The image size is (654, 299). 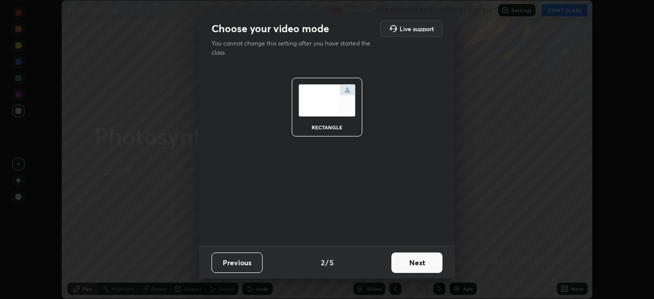 I want to click on button: Previous, so click(x=237, y=262).